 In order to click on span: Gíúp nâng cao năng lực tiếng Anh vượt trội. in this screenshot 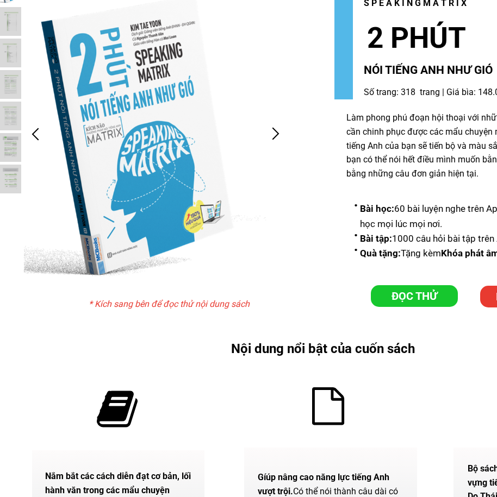, I will do `click(323, 484)`.